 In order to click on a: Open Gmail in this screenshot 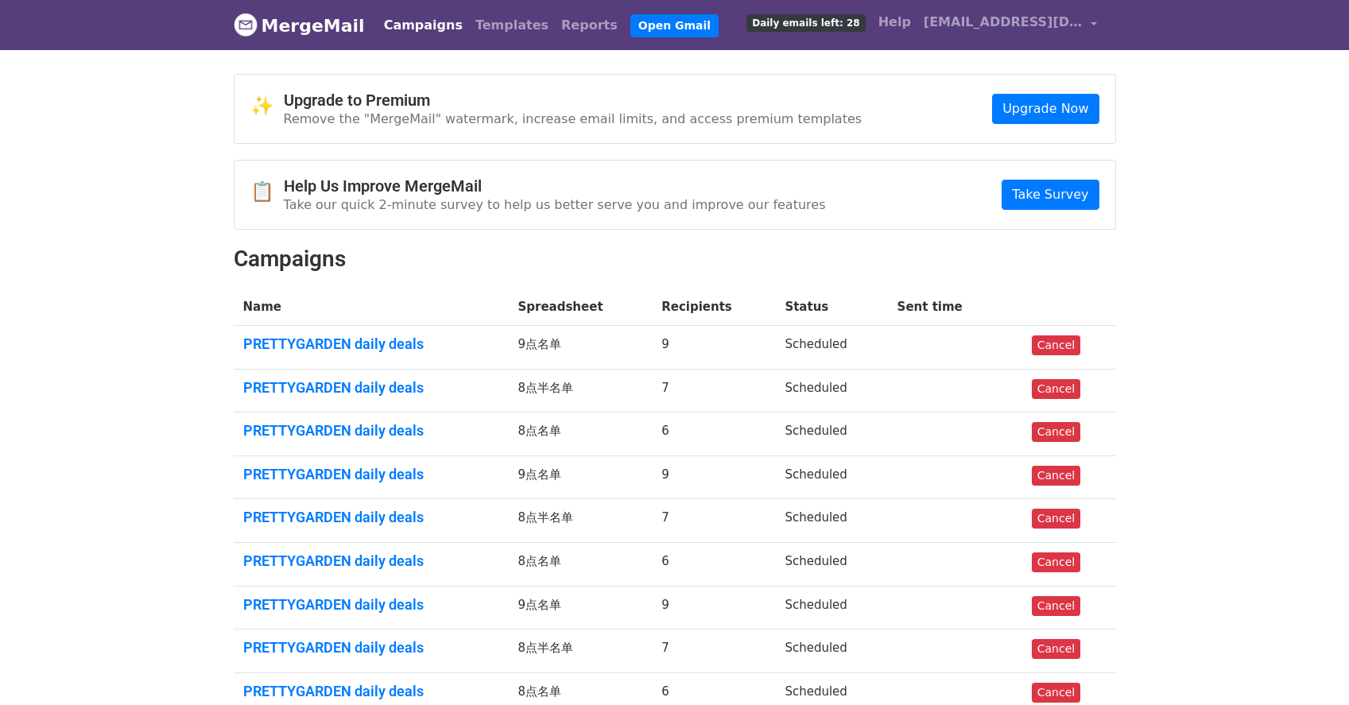, I will do `click(674, 25)`.